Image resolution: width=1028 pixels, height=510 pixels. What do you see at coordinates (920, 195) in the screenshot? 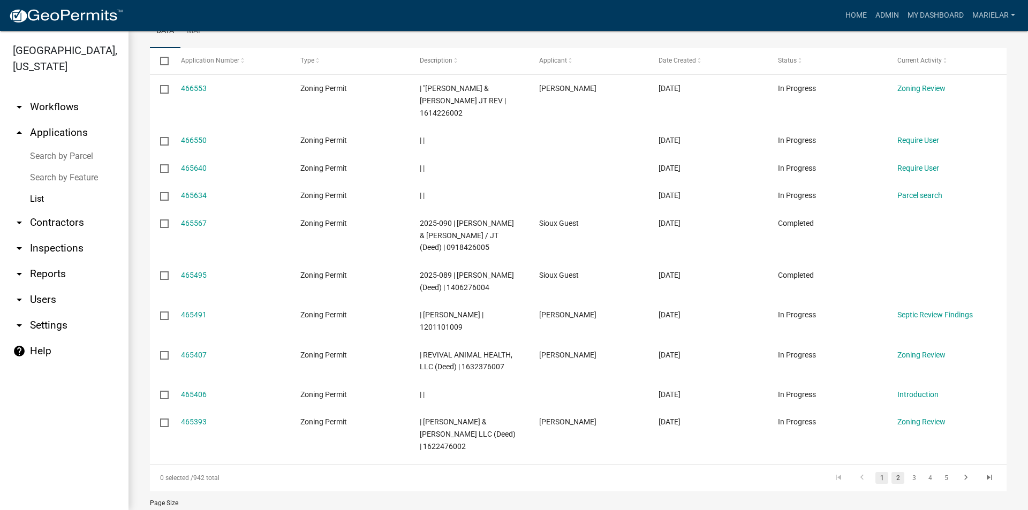
I see `a: Parcel search` at bounding box center [920, 195].